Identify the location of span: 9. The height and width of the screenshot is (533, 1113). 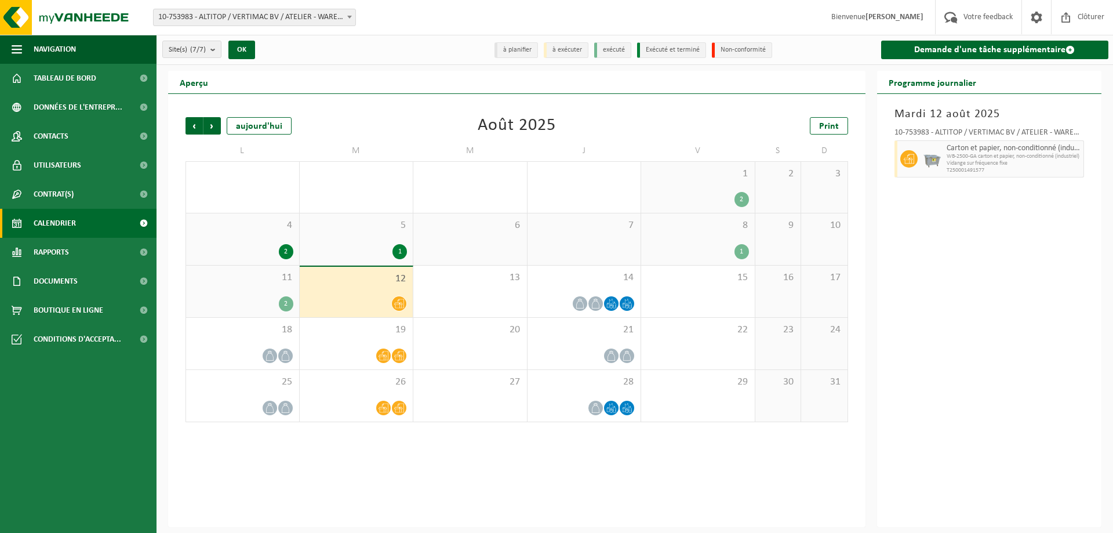
(778, 225).